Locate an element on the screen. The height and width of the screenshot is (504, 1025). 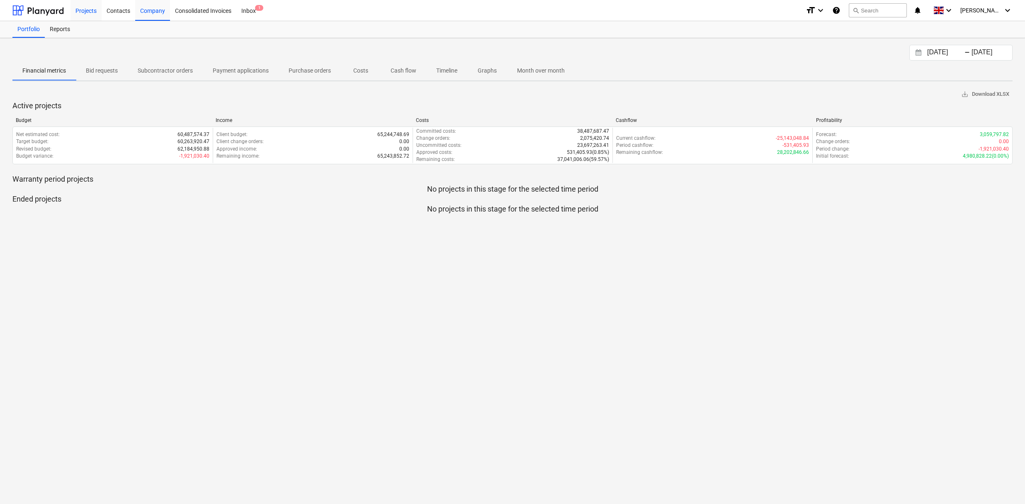
p: -531,405.93 is located at coordinates (796, 145).